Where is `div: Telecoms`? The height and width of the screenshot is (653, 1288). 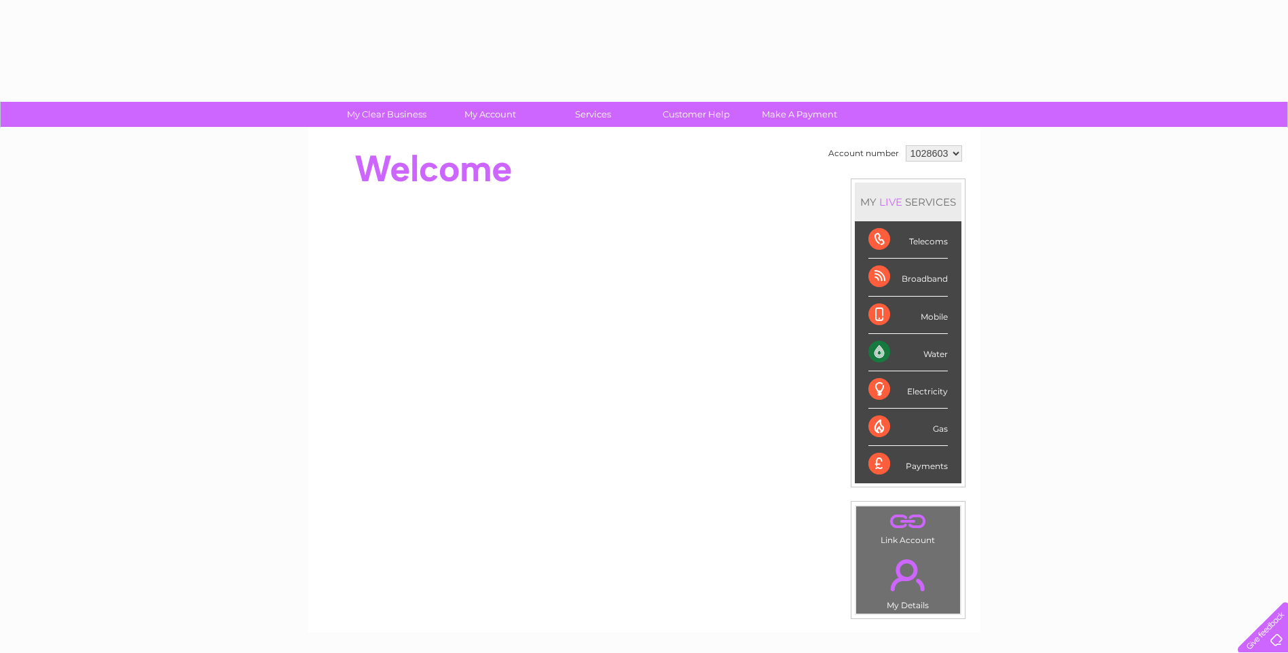 div: Telecoms is located at coordinates (908, 240).